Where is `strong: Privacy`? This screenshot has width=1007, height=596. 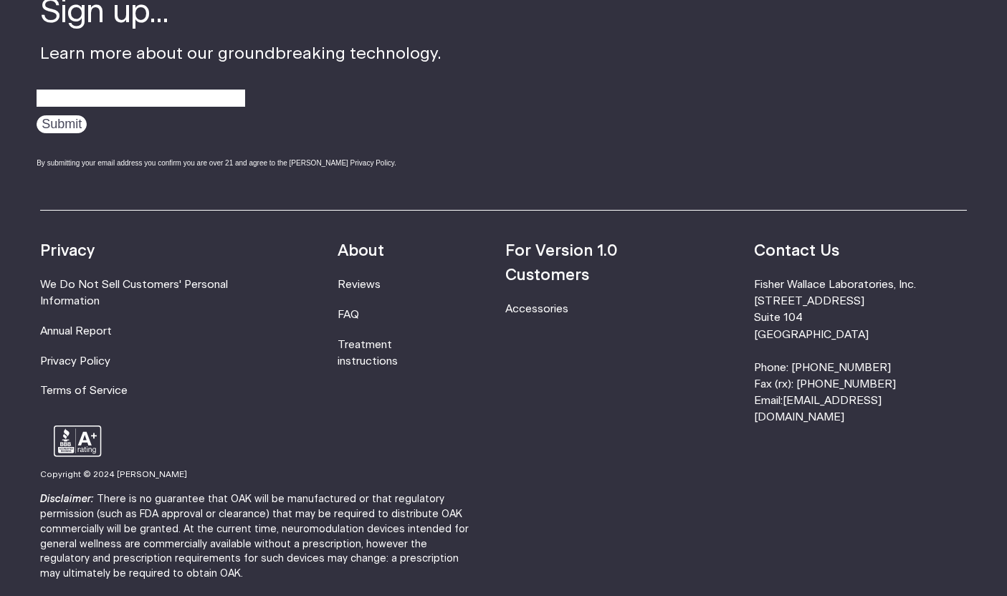
strong: Privacy is located at coordinates (67, 251).